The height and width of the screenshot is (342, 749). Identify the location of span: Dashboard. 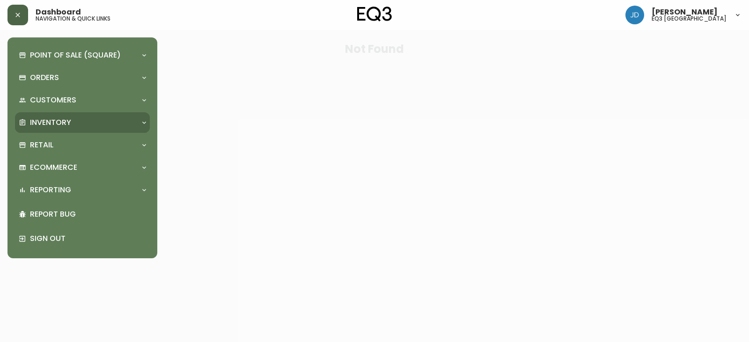
(58, 12).